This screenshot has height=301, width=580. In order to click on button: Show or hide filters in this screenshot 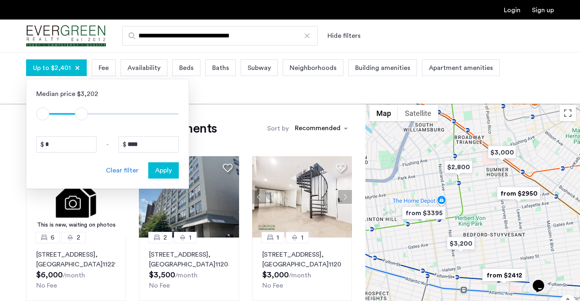, I will do `click(344, 36)`.